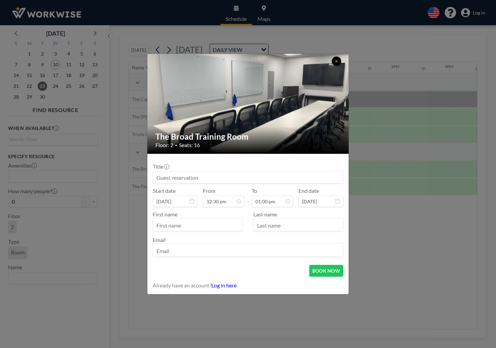  What do you see at coordinates (182, 285) in the screenshot?
I see `span: Already have an account?` at bounding box center [182, 285].